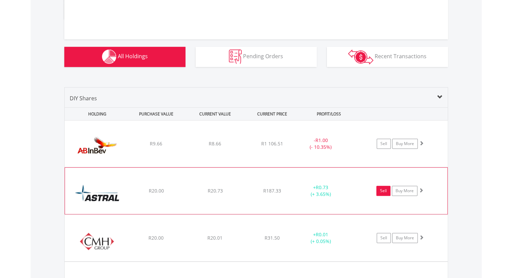  I want to click on img: EQU.ZA.ANH.png, so click(97, 147).